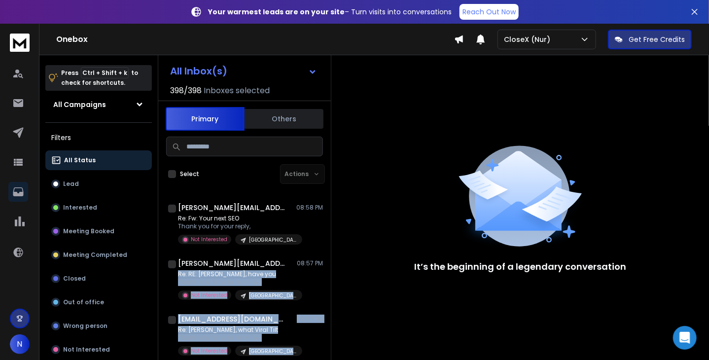  What do you see at coordinates (276, 12) in the screenshot?
I see `strong: Your warmest leads are on your site` at bounding box center [276, 12].